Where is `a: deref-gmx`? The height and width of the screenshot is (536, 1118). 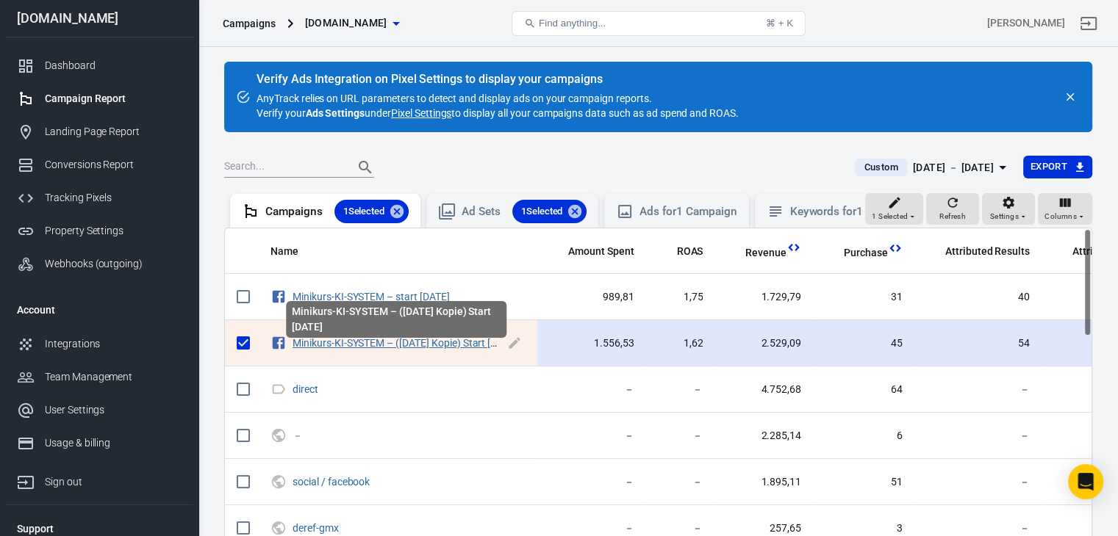
a: deref-gmx is located at coordinates (315, 528).